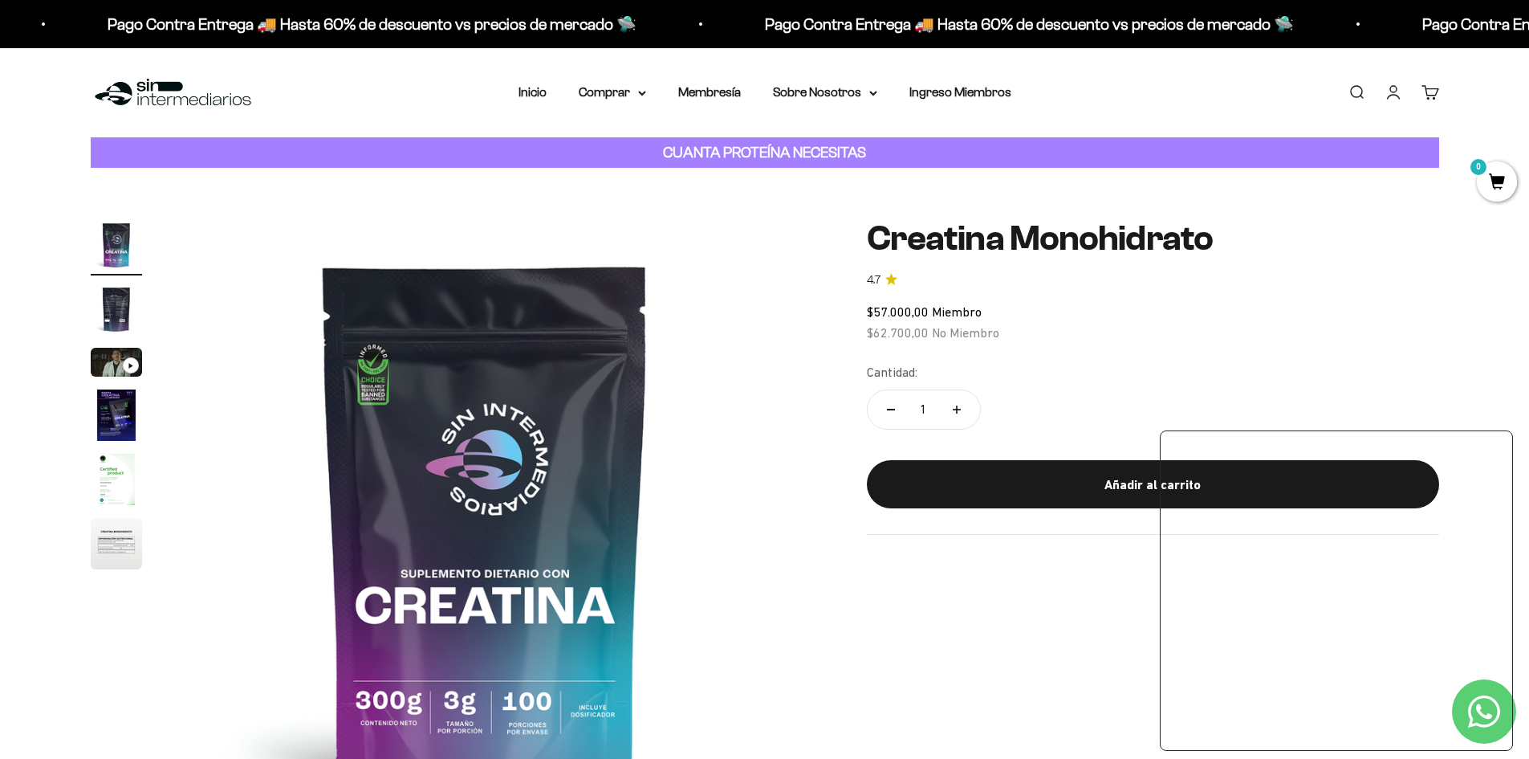 This screenshot has width=1529, height=759. What do you see at coordinates (1153, 280) in the screenshot?
I see `a: 4.74.7 de 5.0 estrellas` at bounding box center [1153, 280].